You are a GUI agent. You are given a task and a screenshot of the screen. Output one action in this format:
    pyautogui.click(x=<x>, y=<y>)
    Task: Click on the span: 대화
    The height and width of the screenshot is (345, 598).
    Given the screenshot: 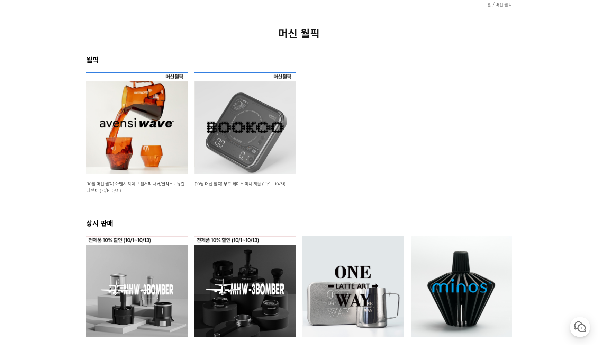 What is the action you would take?
    pyautogui.click(x=68, y=233)
    